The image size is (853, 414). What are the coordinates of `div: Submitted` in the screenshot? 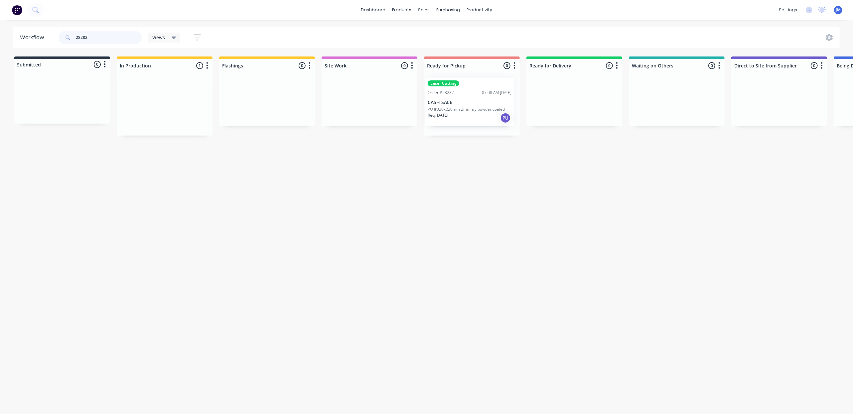 It's located at (28, 65).